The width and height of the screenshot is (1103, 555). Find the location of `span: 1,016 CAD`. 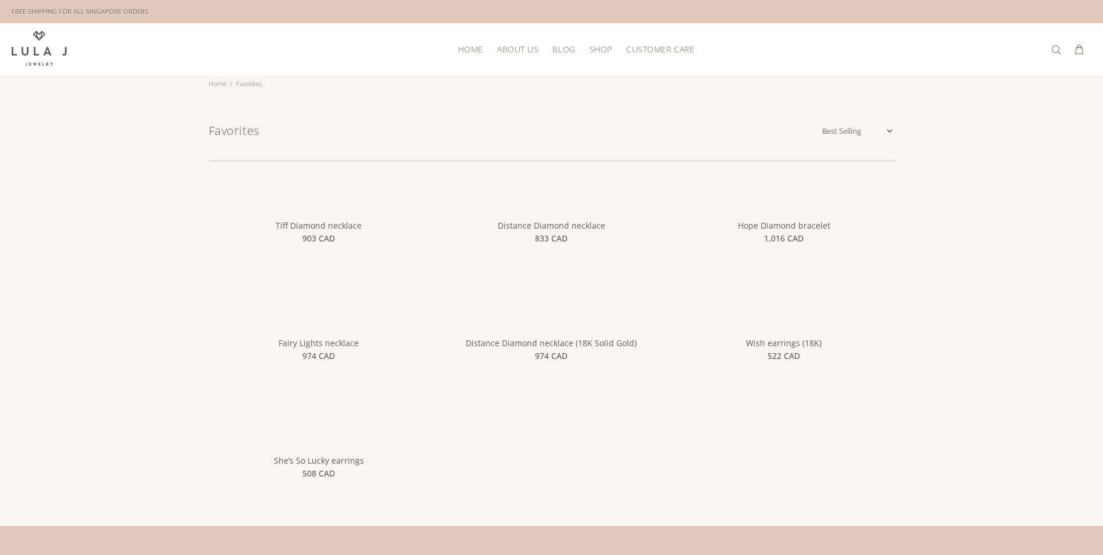

span: 1,016 CAD is located at coordinates (784, 238).